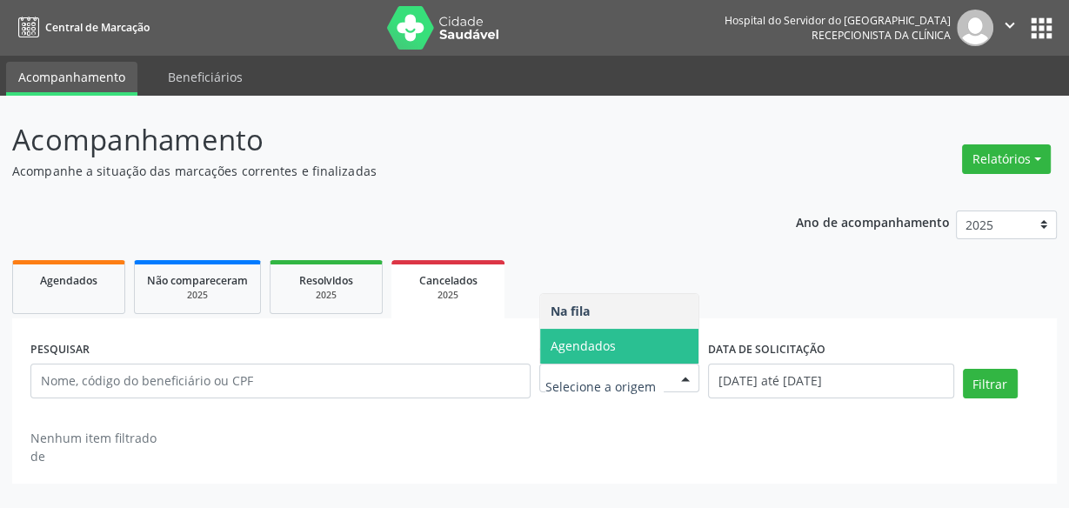  Describe the element at coordinates (198, 280) in the screenshot. I see `span: Não compareceram` at that location.